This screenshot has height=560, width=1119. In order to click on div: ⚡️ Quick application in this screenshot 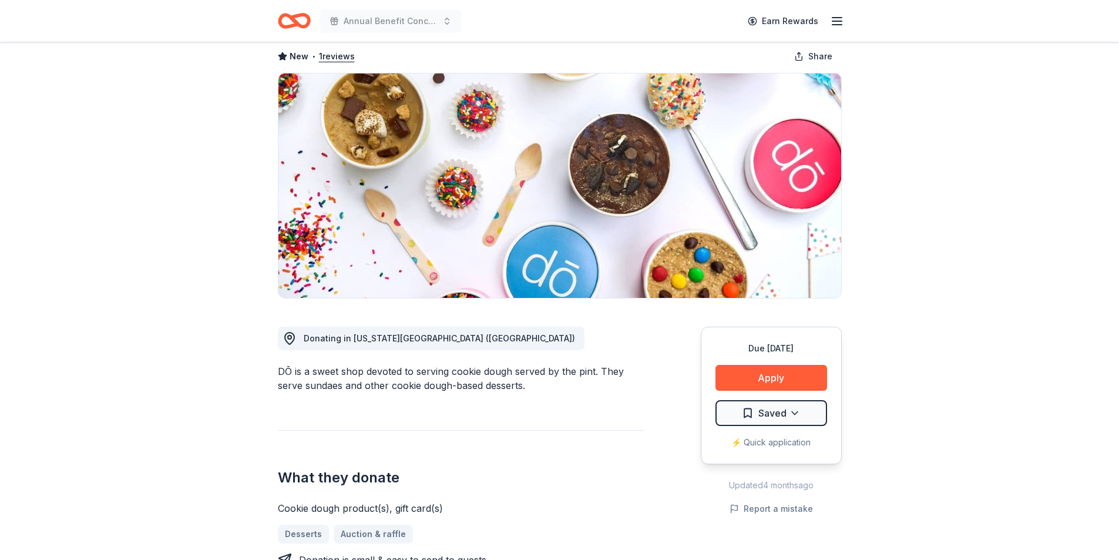, I will do `click(771, 442)`.